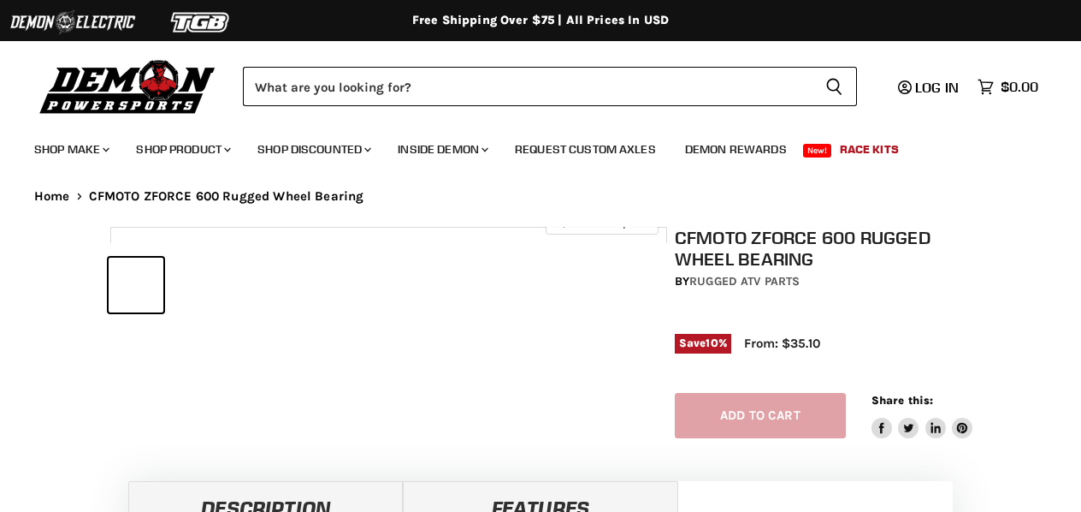 This screenshot has height=512, width=1081. What do you see at coordinates (441, 149) in the screenshot?
I see `a: Inside Demon` at bounding box center [441, 149].